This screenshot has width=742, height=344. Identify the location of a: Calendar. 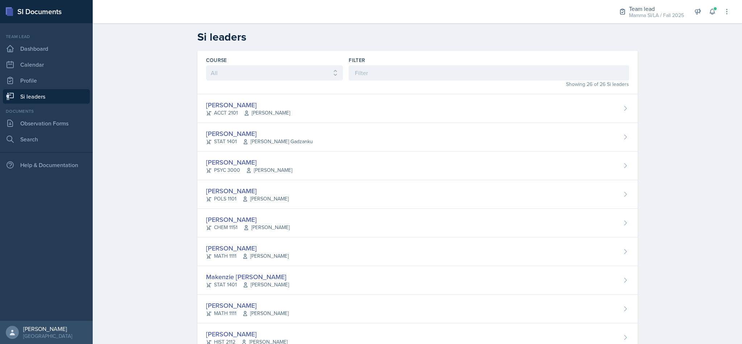
(46, 64).